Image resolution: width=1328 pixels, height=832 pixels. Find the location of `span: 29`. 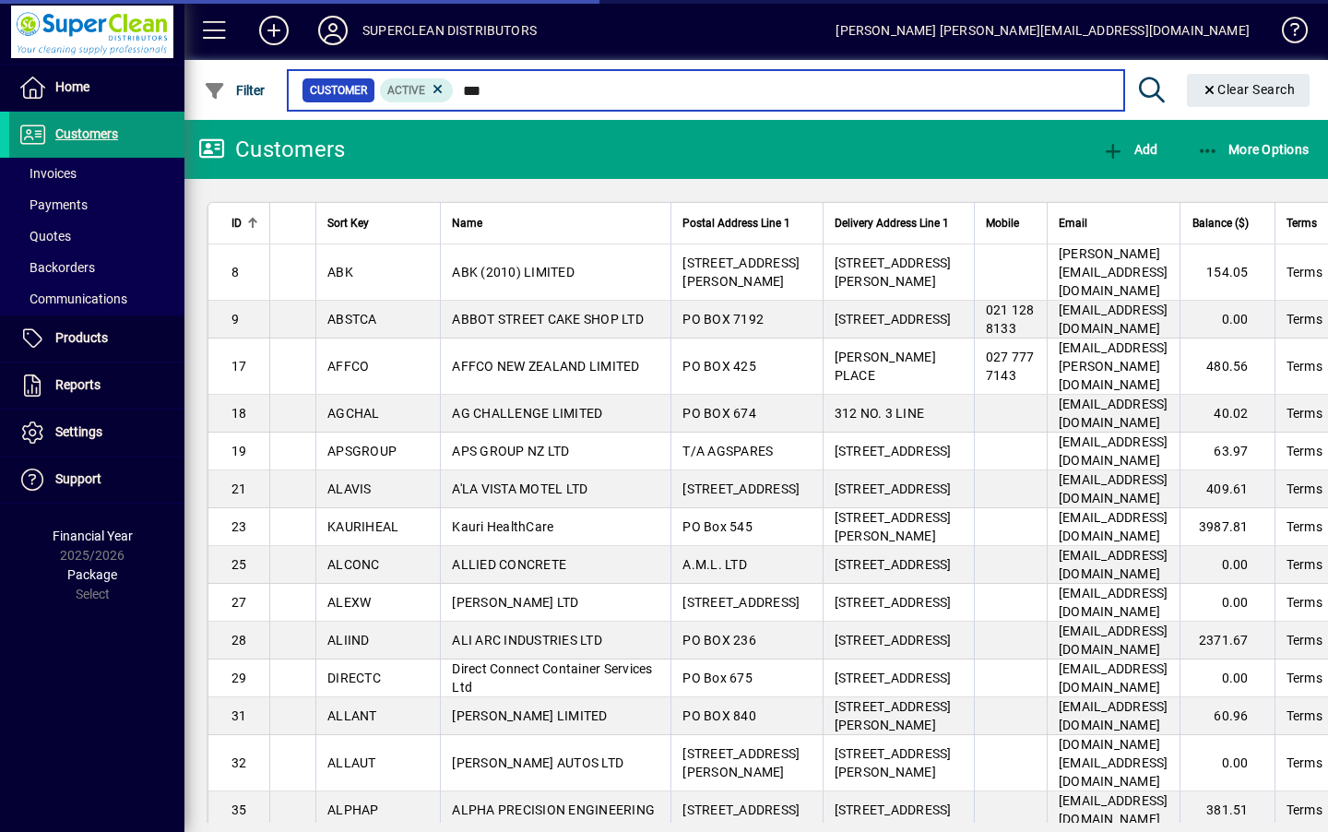

span: 29 is located at coordinates (239, 678).